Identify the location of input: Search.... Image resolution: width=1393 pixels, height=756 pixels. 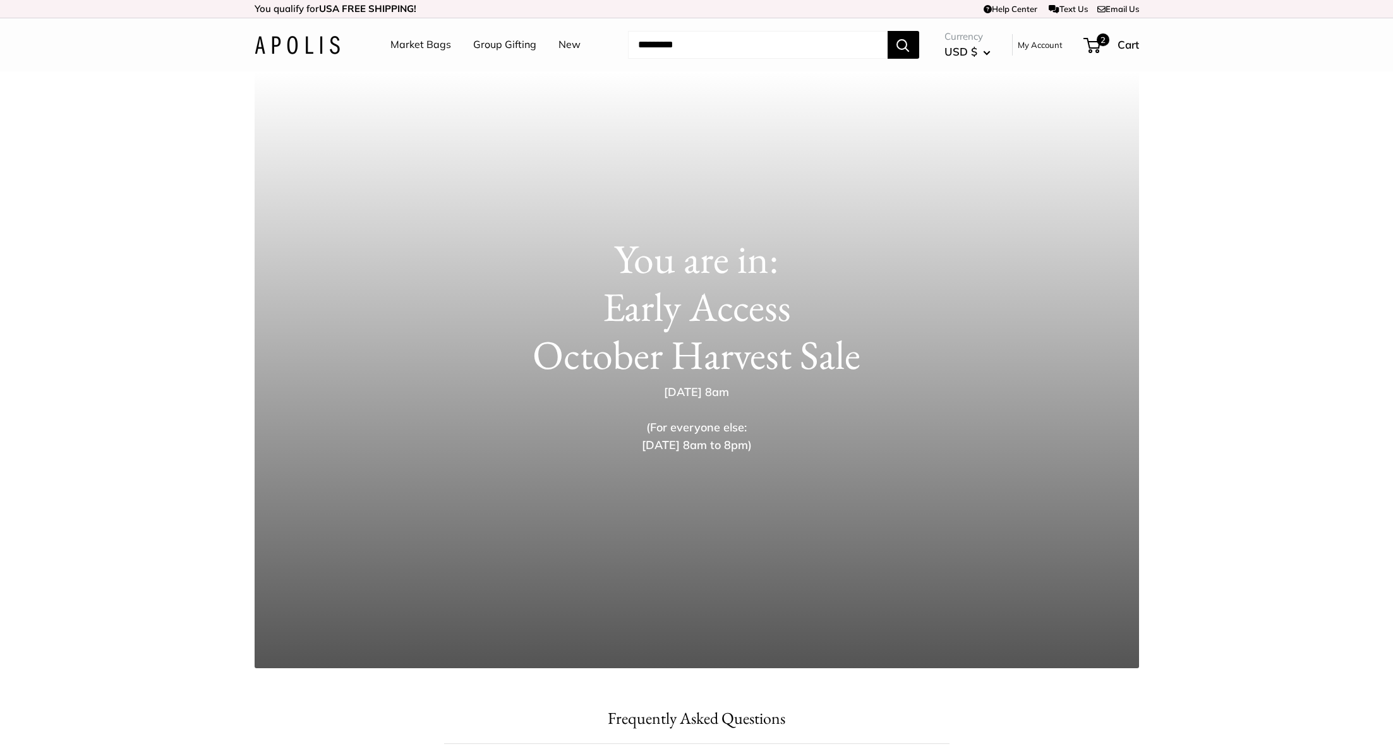
(757, 45).